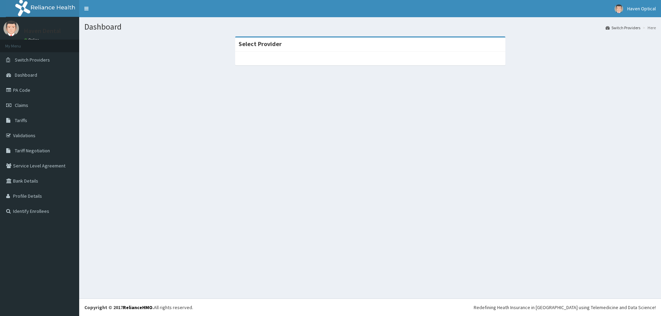 This screenshot has height=316, width=661. I want to click on li: Here, so click(648, 28).